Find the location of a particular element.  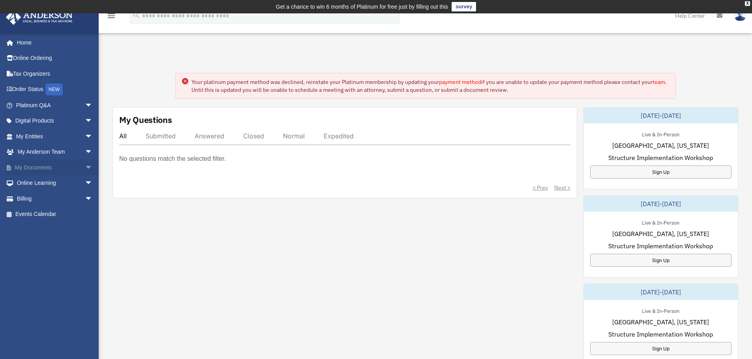

a: My Entitiesarrow_drop_down is located at coordinates (55, 136).